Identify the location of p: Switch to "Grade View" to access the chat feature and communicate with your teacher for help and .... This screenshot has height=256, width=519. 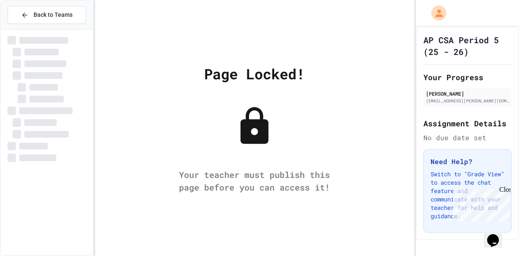
(468, 195).